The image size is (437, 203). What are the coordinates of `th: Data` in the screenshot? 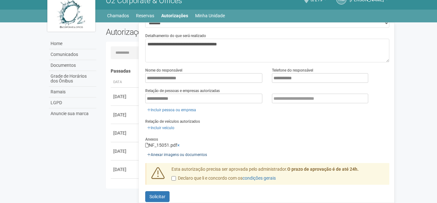 It's located at (125, 82).